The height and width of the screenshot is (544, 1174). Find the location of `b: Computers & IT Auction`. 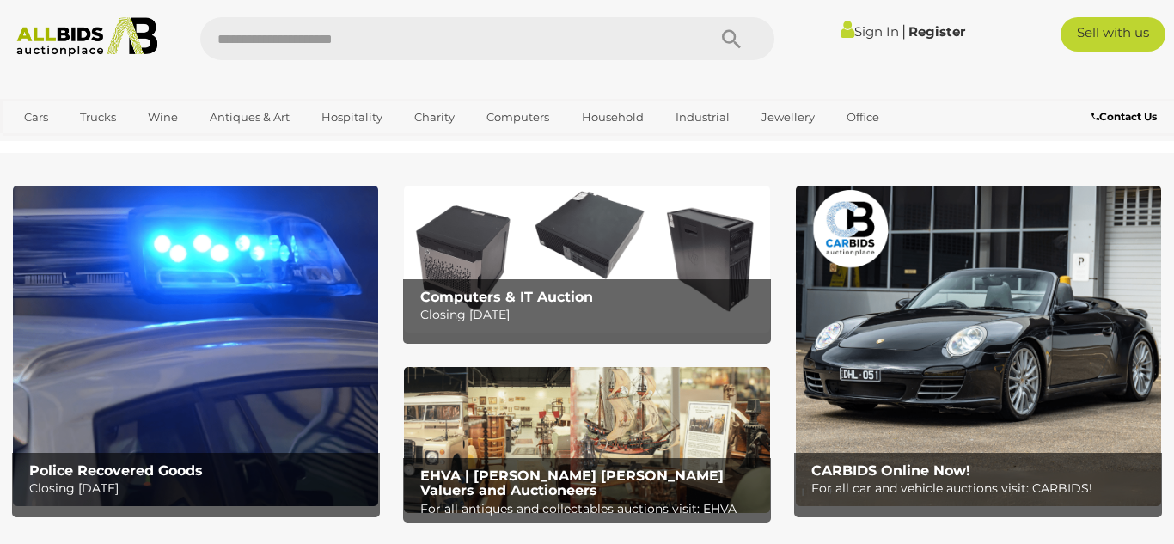

b: Computers & IT Auction is located at coordinates (506, 297).